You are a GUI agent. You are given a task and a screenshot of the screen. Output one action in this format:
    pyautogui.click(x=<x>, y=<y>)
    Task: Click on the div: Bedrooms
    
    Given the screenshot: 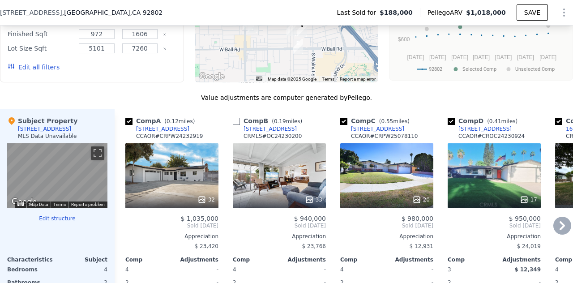 What is the action you would take?
    pyautogui.click(x=31, y=269)
    